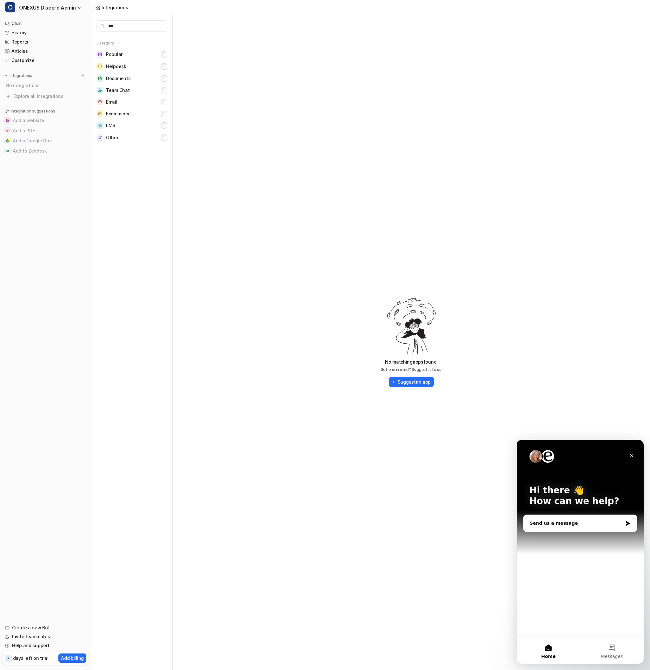 This screenshot has height=670, width=650. What do you see at coordinates (132, 137) in the screenshot?
I see `button: OtherOther` at bounding box center [132, 137].